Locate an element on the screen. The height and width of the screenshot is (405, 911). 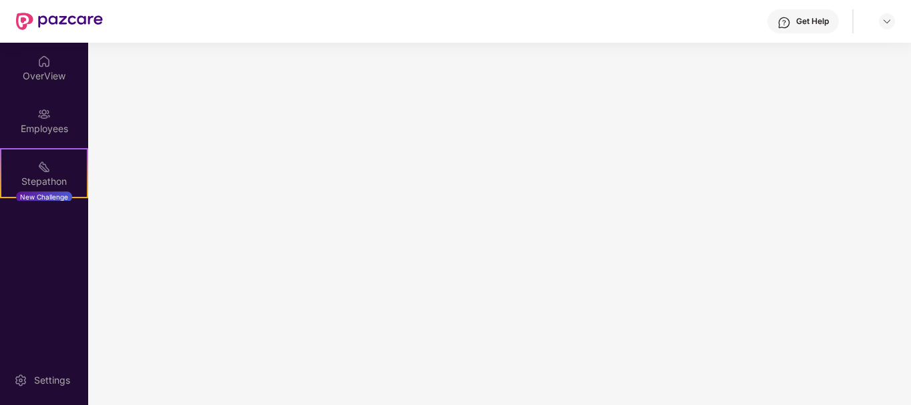
img: svg+xml;base64,PHN2ZyBpZD0iRHJvcGRvd24tMzJ4MzIiIHhtbG5zPSJodHRwOi8vd3d3LnczLm9yZy8yMDAwL3N2ZyIgd2... is located at coordinates (887, 21).